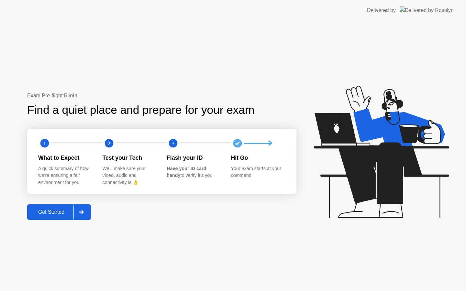 This screenshot has width=466, height=291. Describe the element at coordinates (258, 158) in the screenshot. I see `div: Hit Go` at that location.